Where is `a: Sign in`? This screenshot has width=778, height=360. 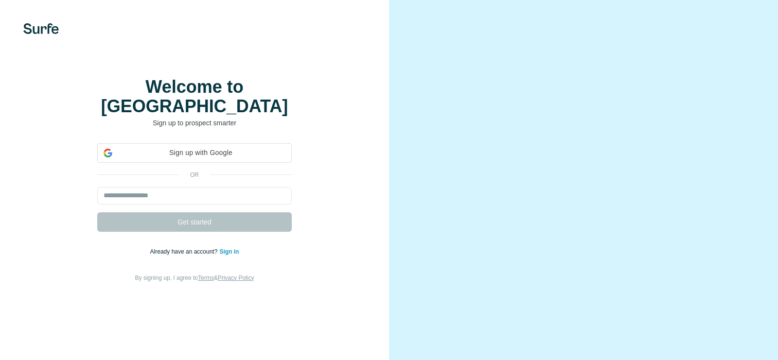
a: Sign in is located at coordinates (229, 252).